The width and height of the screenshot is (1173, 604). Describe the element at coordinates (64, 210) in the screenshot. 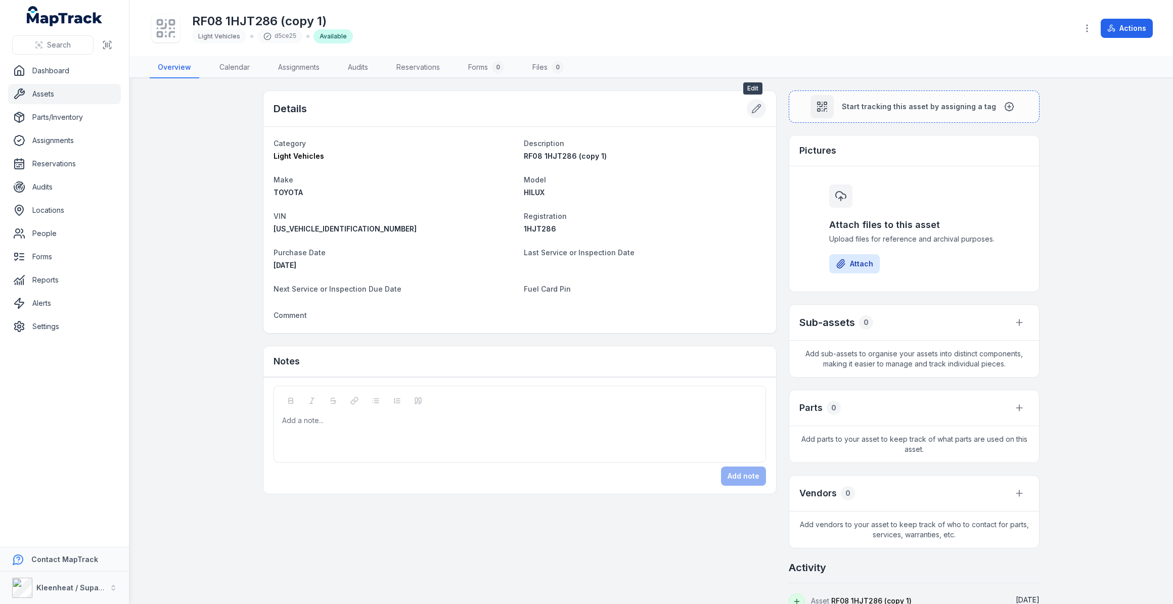

I see `a: Locations` at that location.